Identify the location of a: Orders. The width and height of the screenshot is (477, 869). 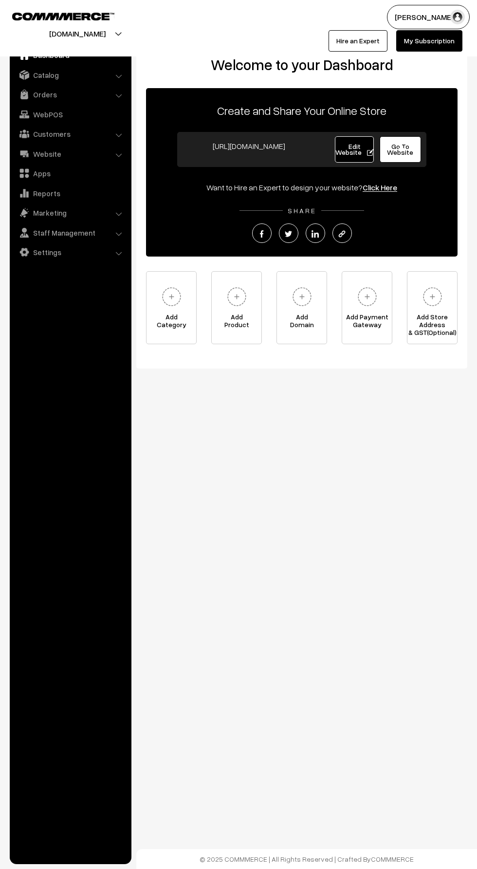
(70, 94).